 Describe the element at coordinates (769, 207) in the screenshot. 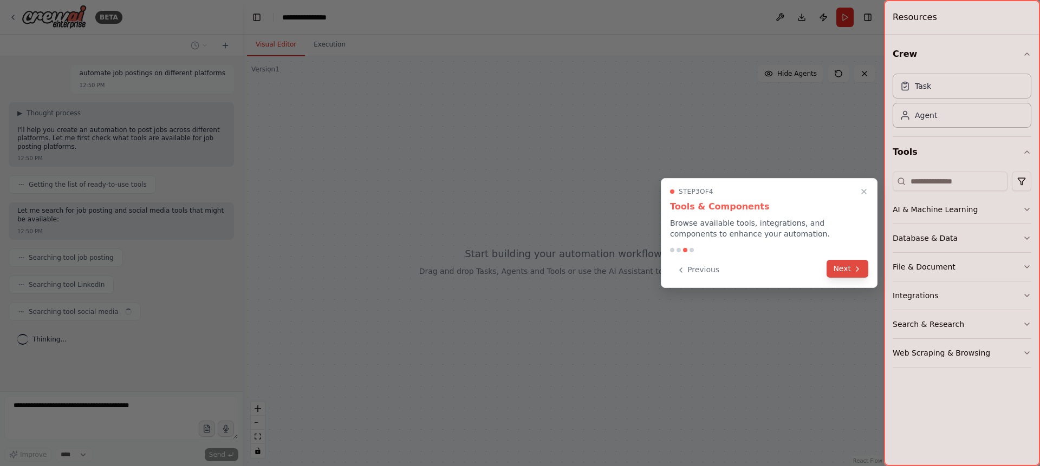

I see `h3: Tools & Components` at that location.